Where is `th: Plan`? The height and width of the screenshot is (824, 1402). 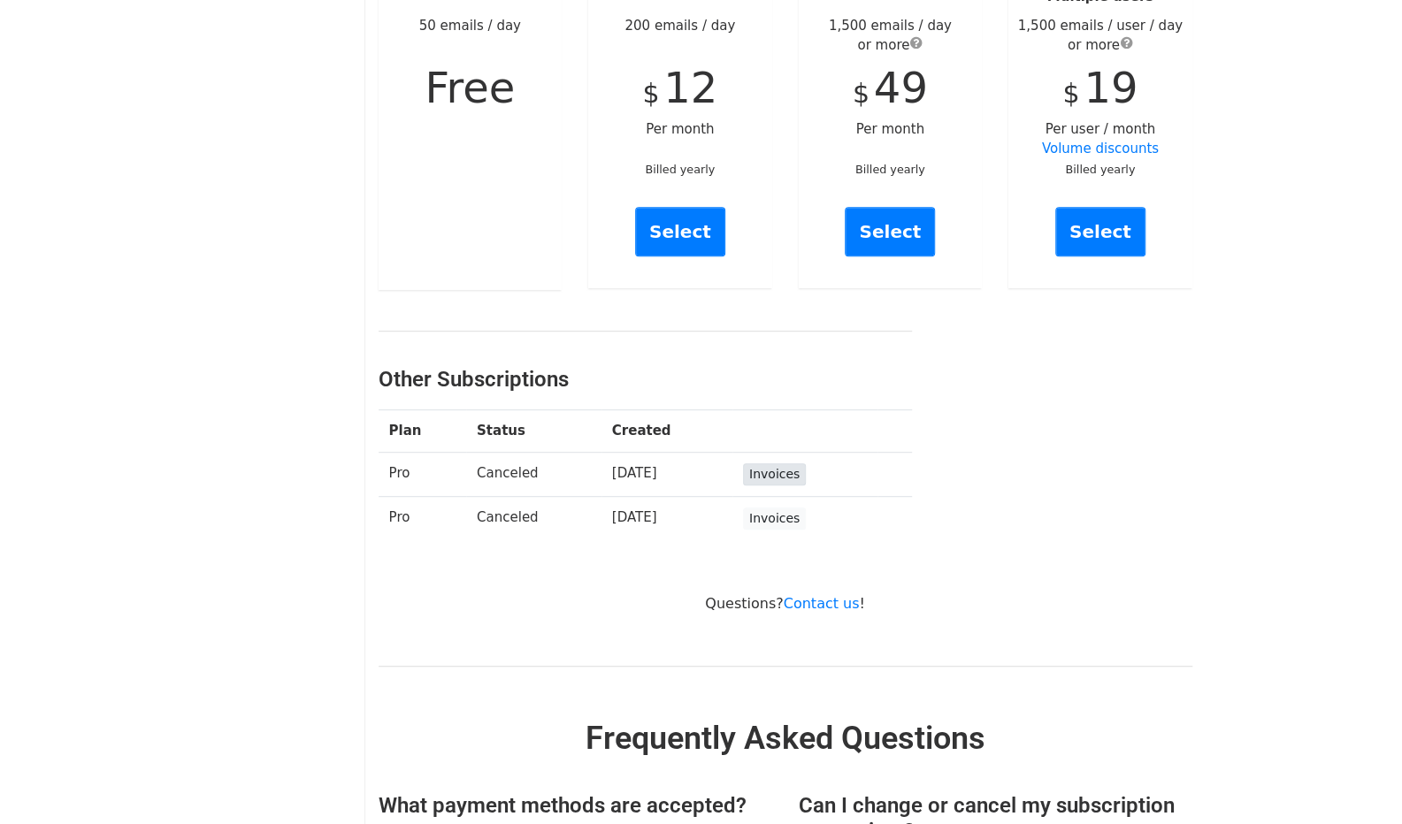
th: Plan is located at coordinates (422, 432).